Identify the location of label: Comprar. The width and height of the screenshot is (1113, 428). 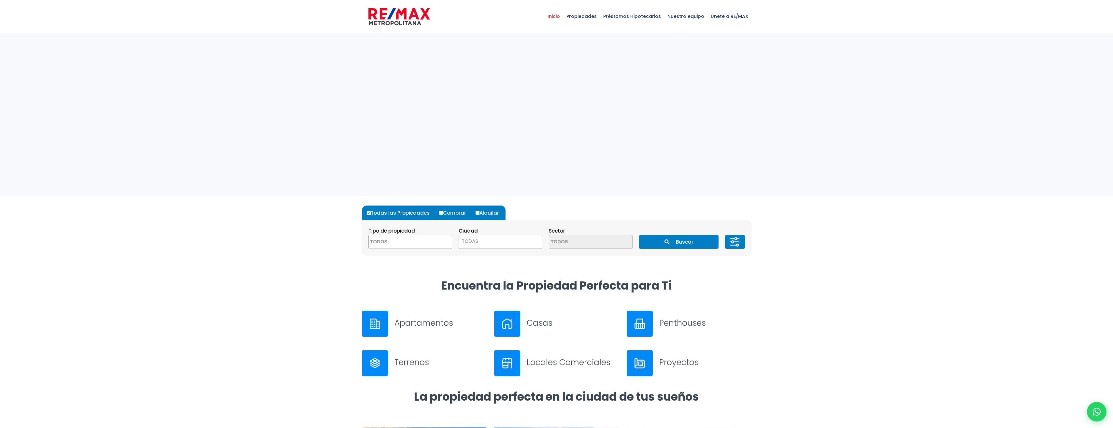
(455, 213).